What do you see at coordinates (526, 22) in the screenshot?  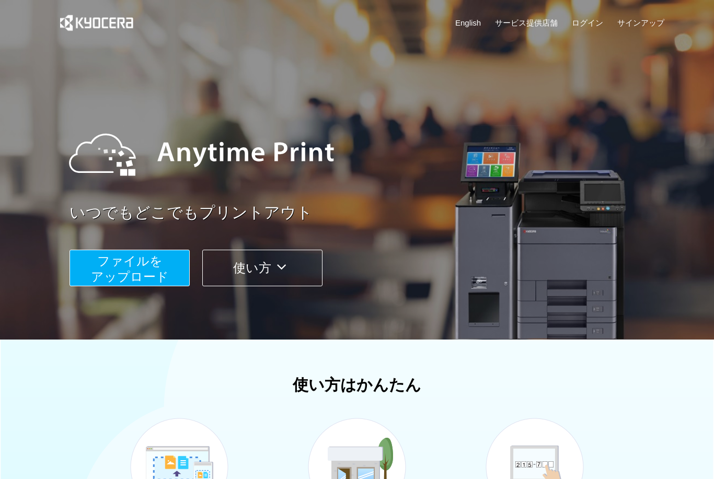 I see `a: サービス提供店舗` at bounding box center [526, 22].